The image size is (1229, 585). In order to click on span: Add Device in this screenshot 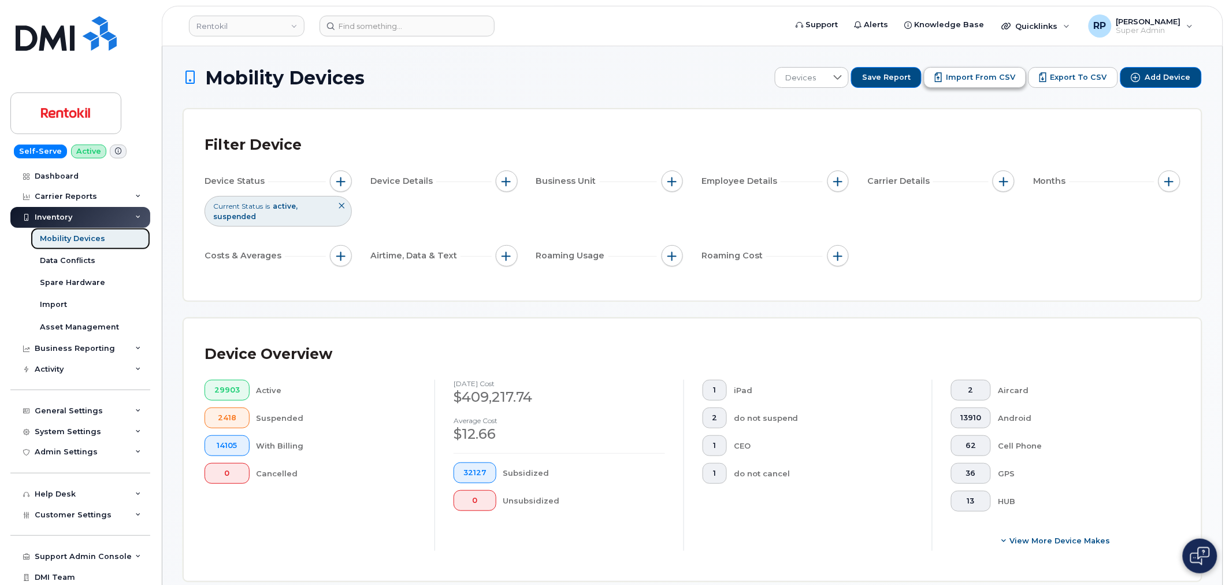, I will do `click(1167, 77)`.